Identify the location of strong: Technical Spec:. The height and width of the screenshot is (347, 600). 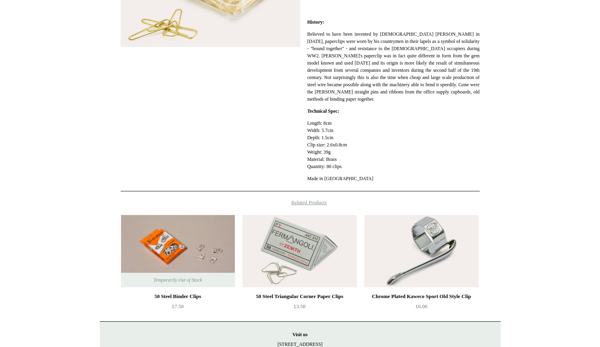
(323, 111).